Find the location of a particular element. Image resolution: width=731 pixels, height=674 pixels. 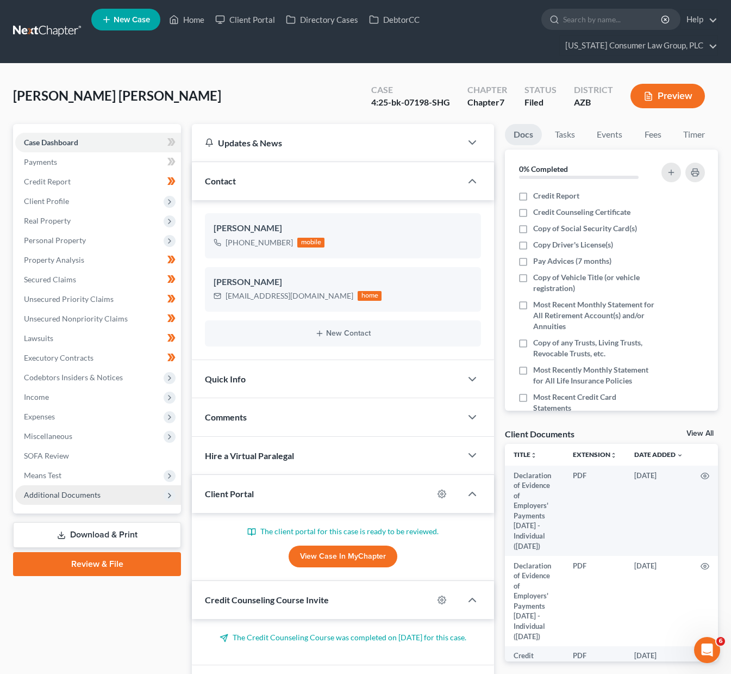

a: Docs is located at coordinates (524, 134).